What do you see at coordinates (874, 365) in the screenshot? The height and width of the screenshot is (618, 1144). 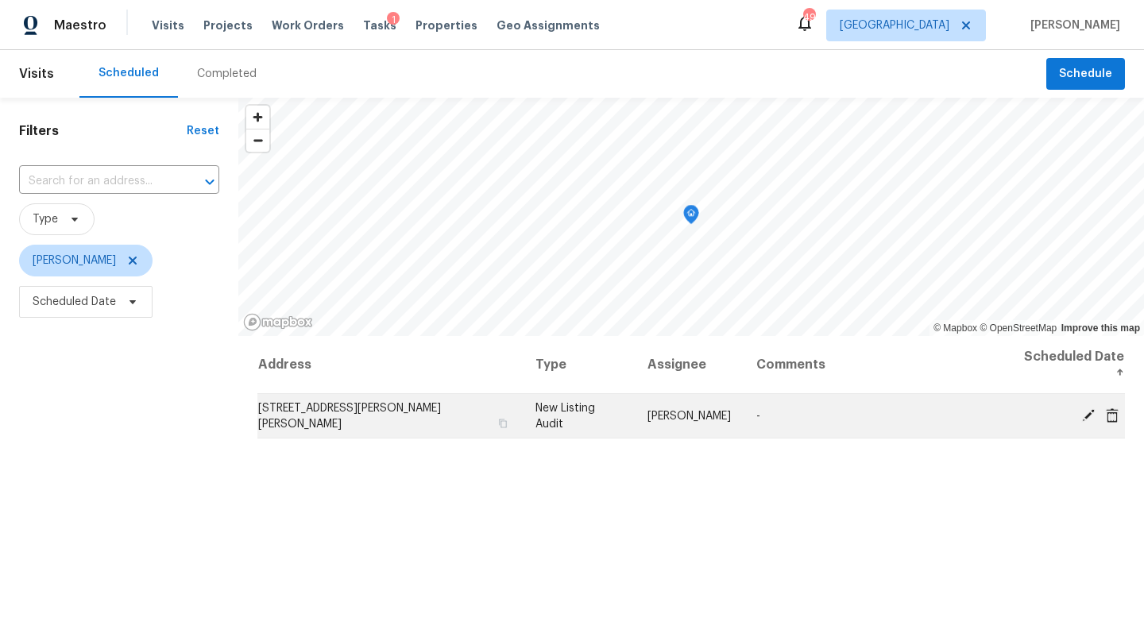 I see `th: Comments` at bounding box center [874, 365].